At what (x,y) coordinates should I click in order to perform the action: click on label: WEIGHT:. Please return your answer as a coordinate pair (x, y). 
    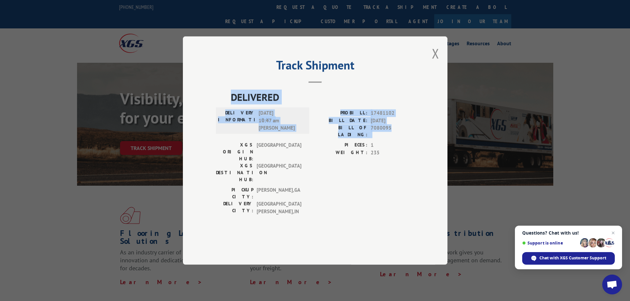
    Looking at the image, I should click on (341, 153).